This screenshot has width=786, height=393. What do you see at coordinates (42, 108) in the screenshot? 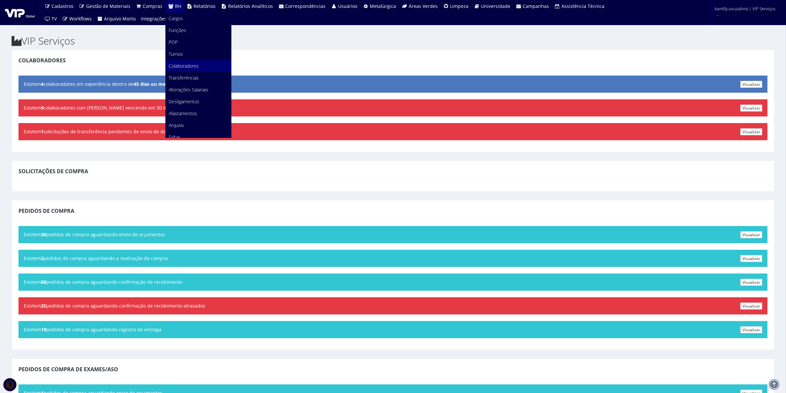
I see `b: 9` at bounding box center [42, 108].